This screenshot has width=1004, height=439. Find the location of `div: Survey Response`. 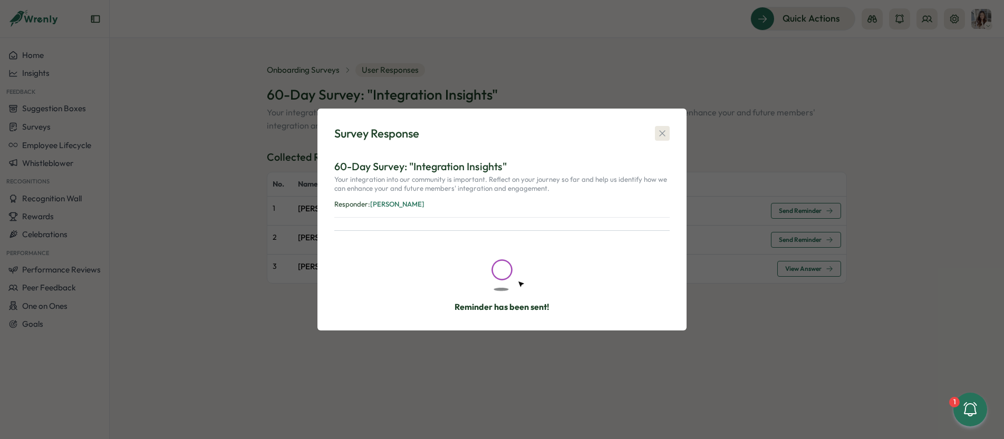

div: Survey Response is located at coordinates (376, 133).